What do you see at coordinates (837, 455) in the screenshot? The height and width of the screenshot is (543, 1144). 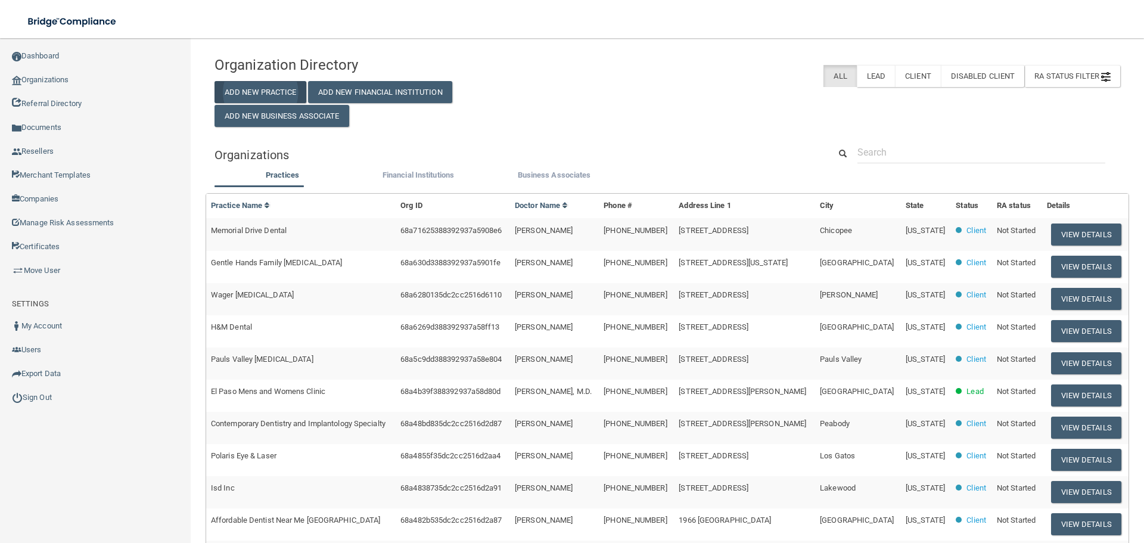 I see `span: Los Gatos` at bounding box center [837, 455].